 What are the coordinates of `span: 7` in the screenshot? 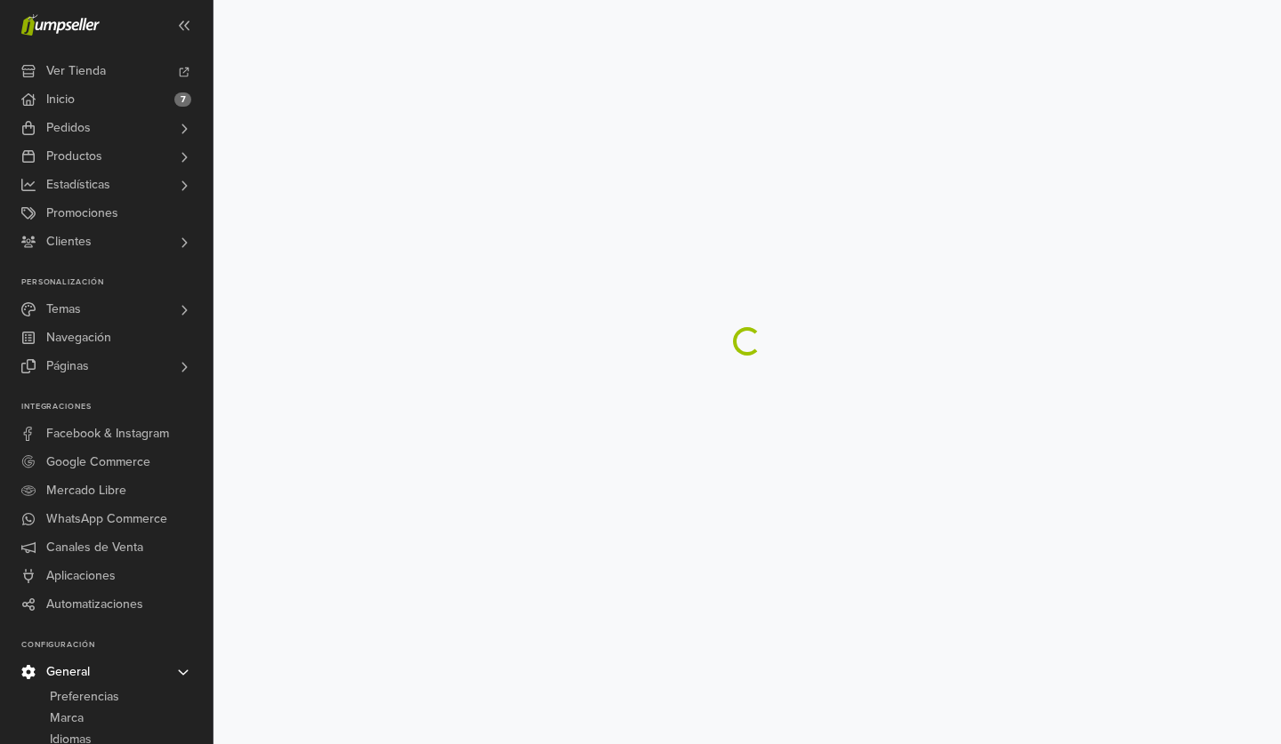 It's located at (182, 100).